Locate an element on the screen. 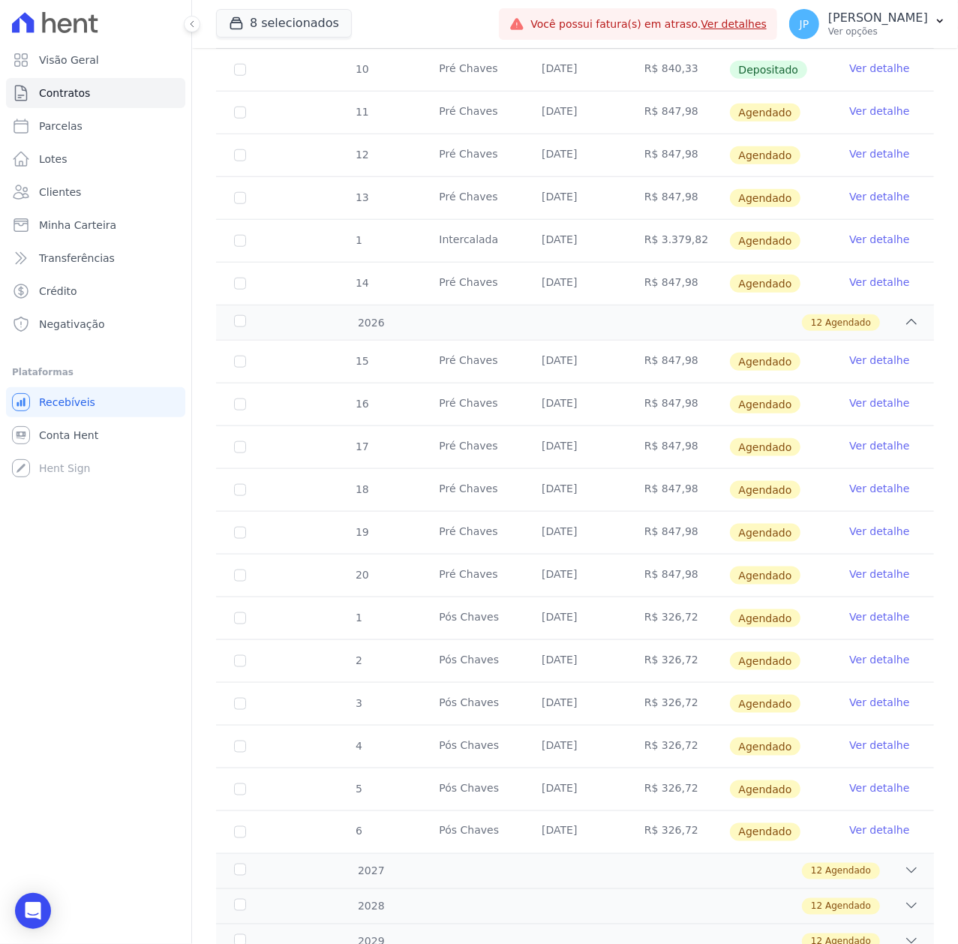 The image size is (958, 944). span: 6 is located at coordinates (358, 831).